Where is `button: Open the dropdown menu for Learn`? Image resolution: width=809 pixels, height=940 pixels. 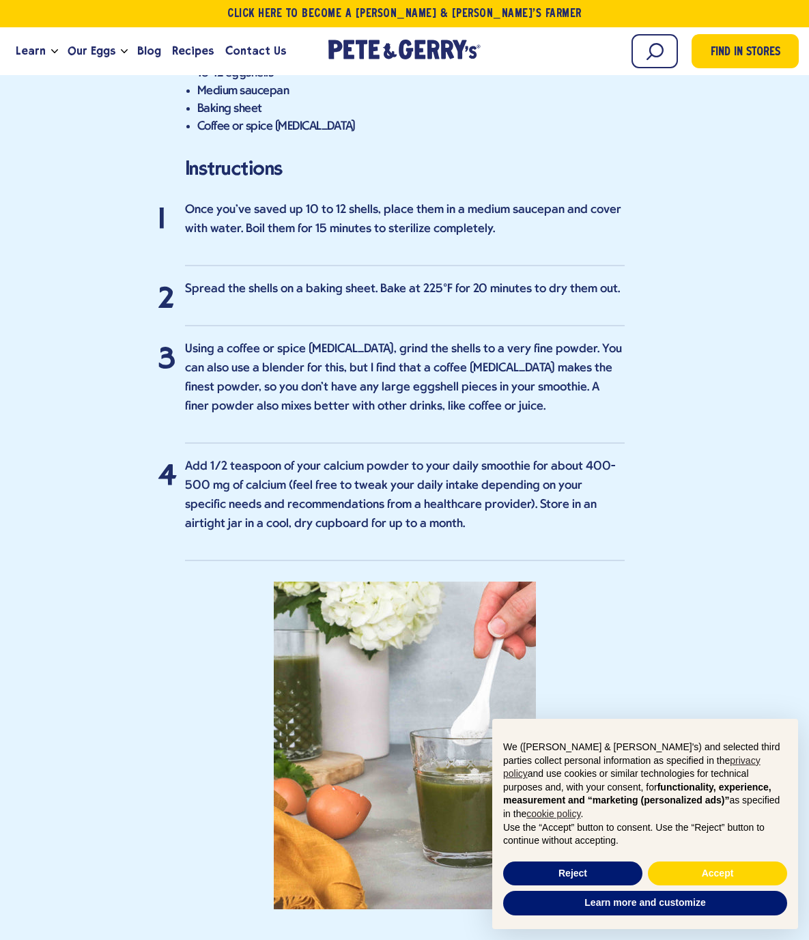
button: Open the dropdown menu for Learn is located at coordinates (55, 51).